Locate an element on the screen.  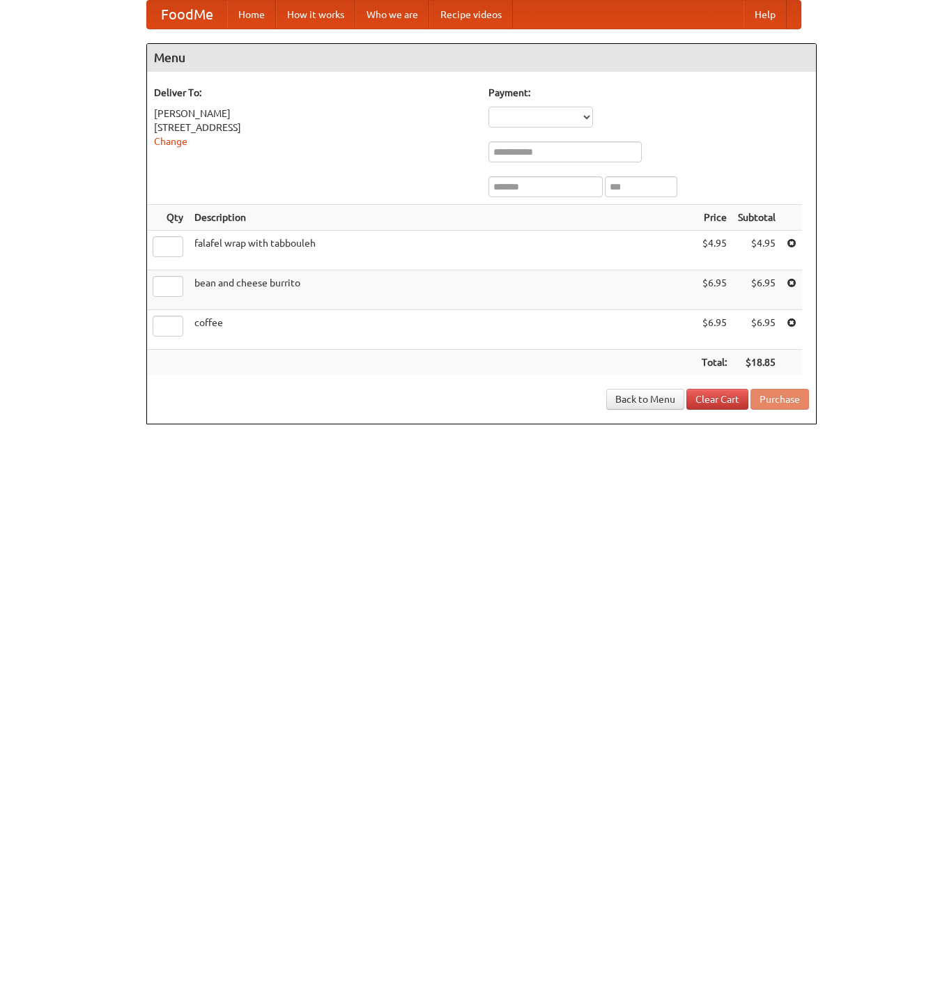
th: Description is located at coordinates (443, 217).